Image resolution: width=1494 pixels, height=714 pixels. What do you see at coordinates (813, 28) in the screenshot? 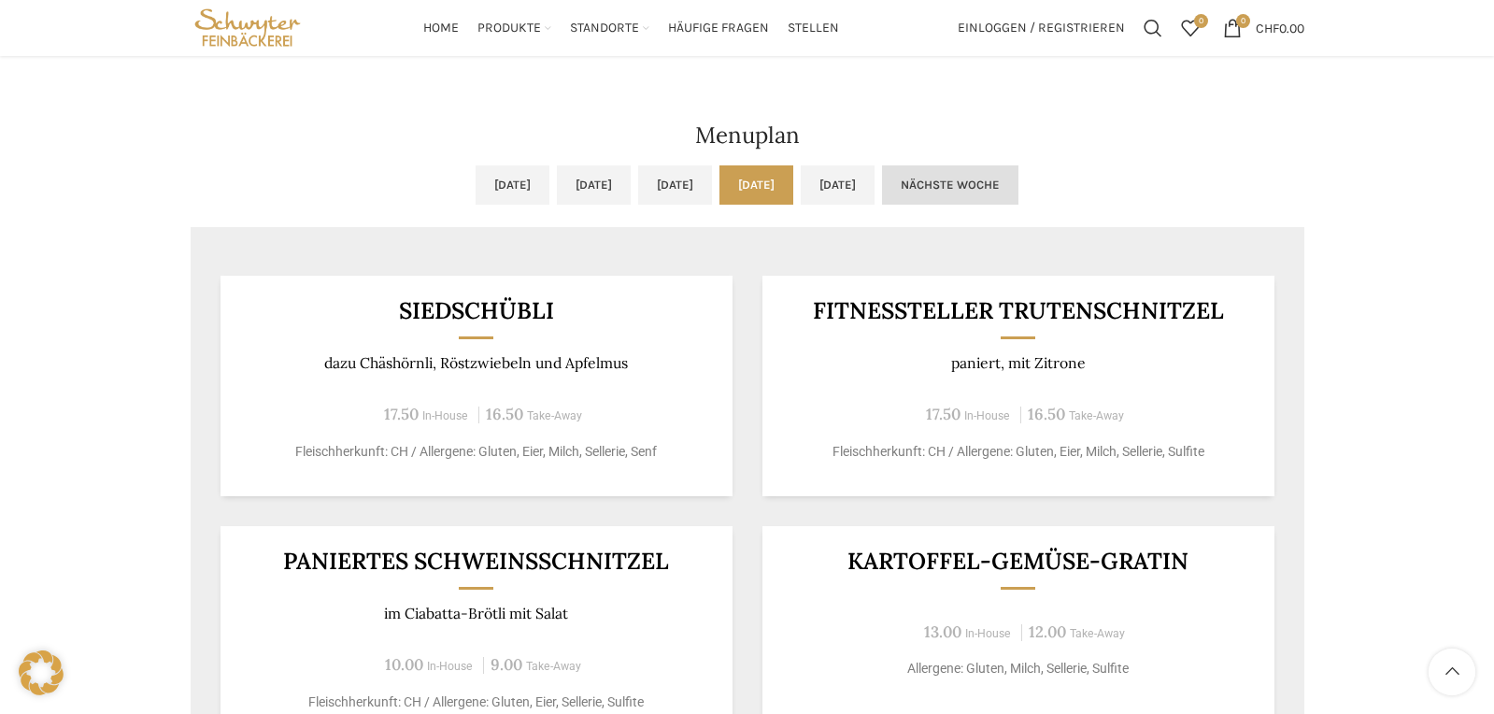
I see `span: Stellen` at bounding box center [813, 28].